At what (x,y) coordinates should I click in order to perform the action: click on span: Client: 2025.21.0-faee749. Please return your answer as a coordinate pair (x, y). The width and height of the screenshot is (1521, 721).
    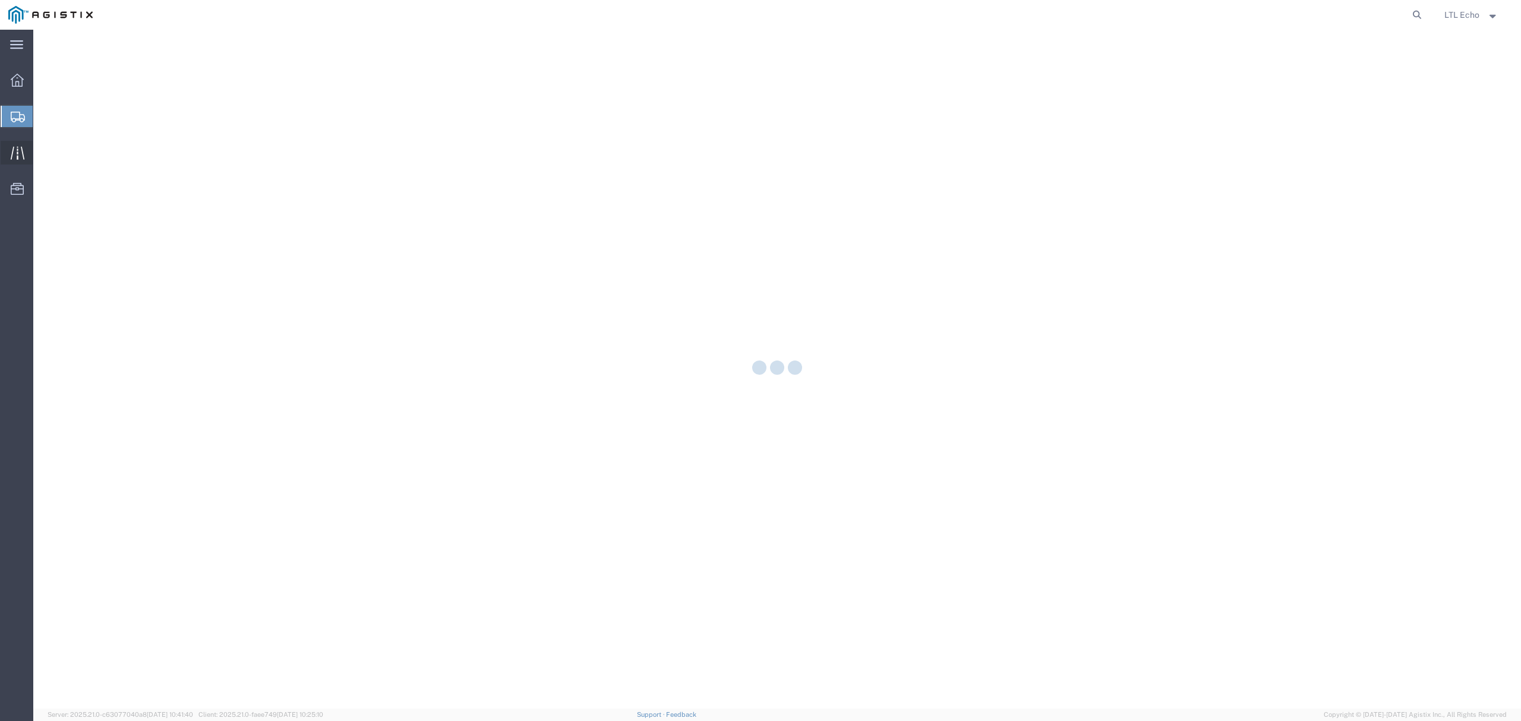
    Looking at the image, I should click on (261, 715).